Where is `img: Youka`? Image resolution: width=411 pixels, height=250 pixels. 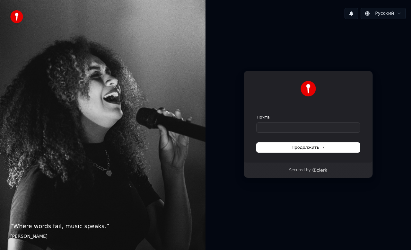 img: Youka is located at coordinates (308, 89).